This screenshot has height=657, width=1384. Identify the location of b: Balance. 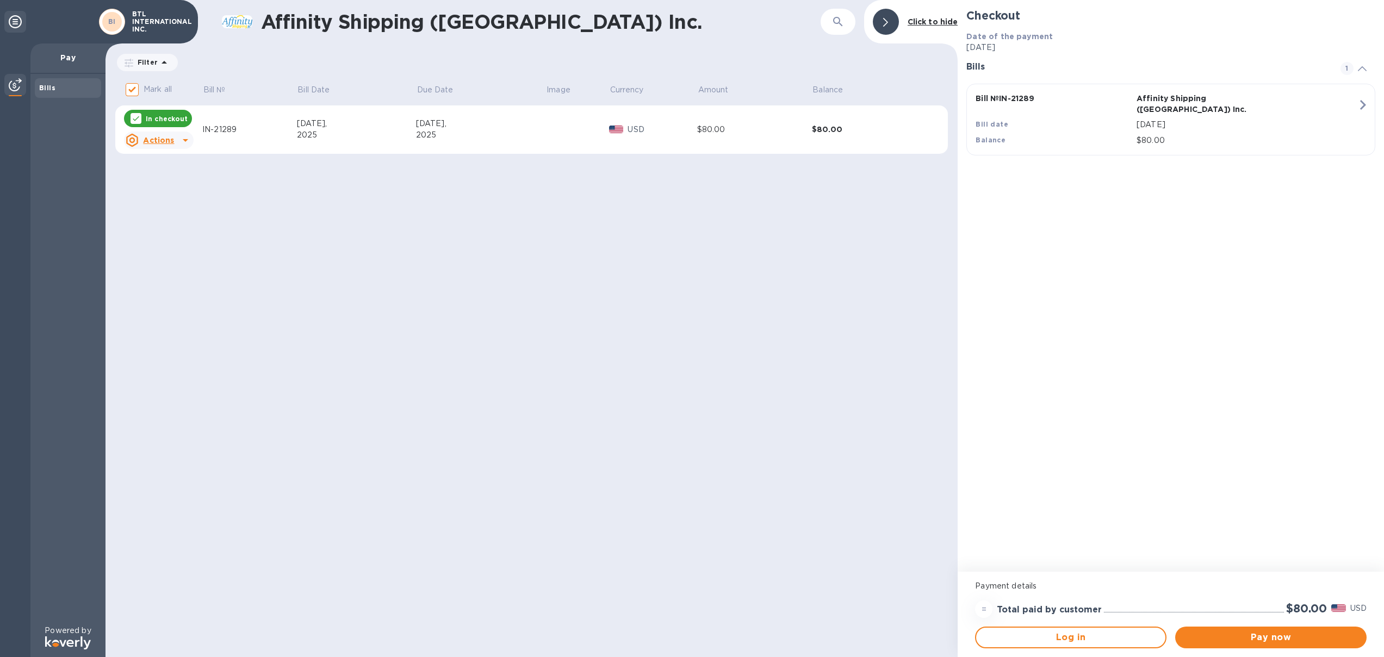
(990, 140).